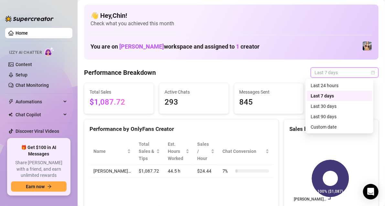 The height and width of the screenshot is (206, 385). Describe the element at coordinates (194, 102) in the screenshot. I see `span: 293` at that location.